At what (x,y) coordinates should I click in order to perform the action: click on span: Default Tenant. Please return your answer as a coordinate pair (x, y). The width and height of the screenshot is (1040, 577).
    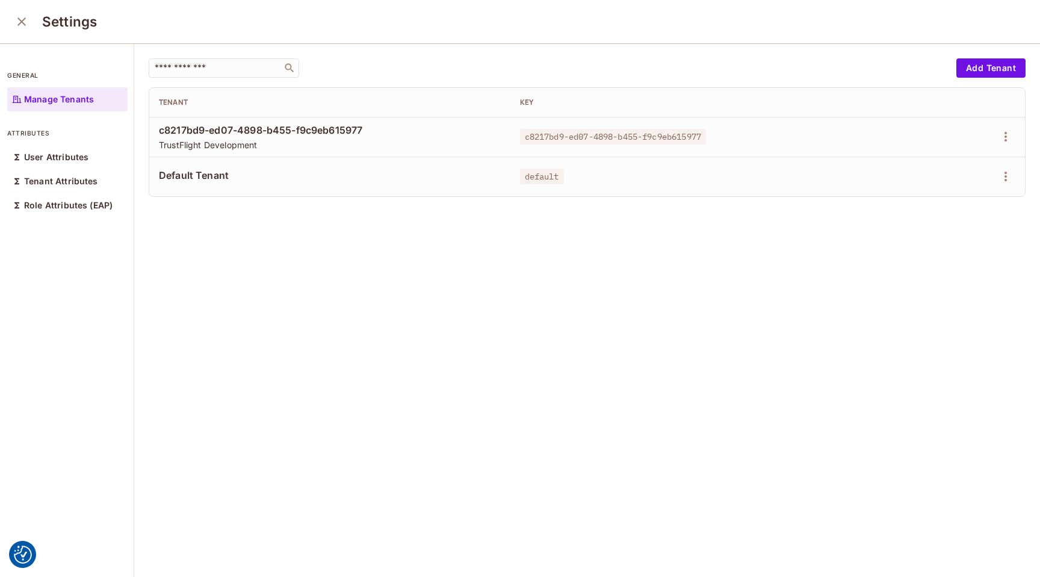
    Looking at the image, I should click on (330, 175).